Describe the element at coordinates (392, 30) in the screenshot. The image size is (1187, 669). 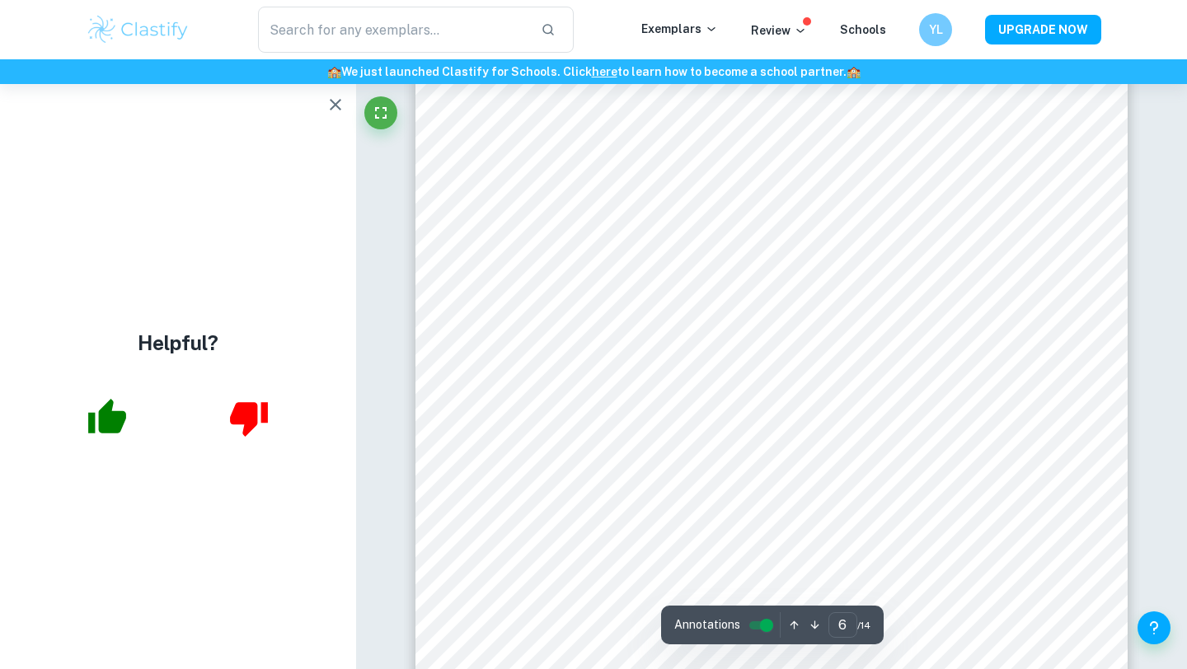
I see `input: Search for any exemplars...` at that location.